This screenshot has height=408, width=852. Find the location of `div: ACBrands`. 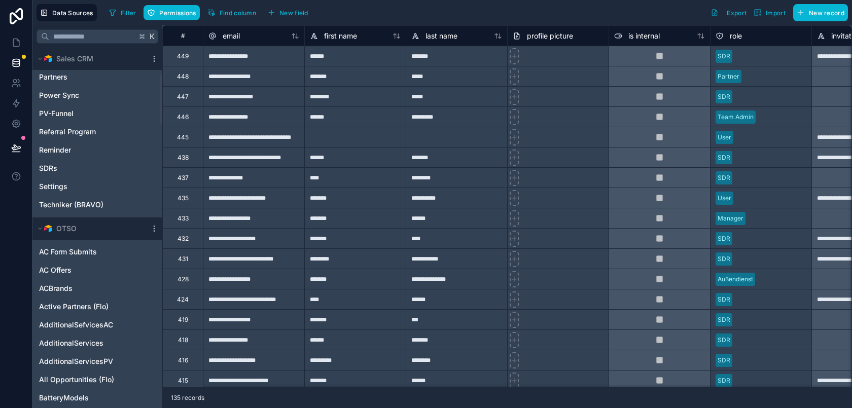

div: ACBrands is located at coordinates (97, 289).